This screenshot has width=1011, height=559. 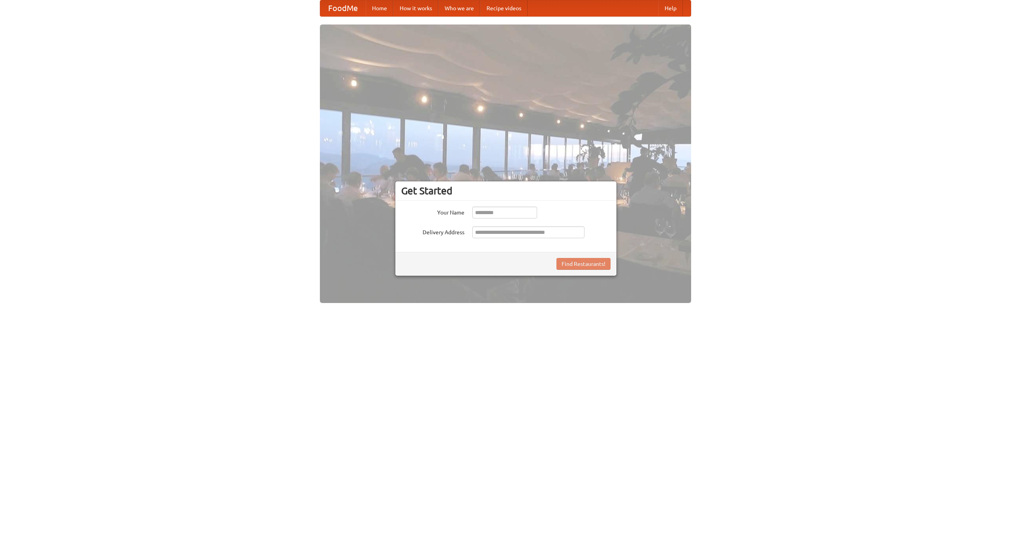 I want to click on a: Home, so click(x=380, y=8).